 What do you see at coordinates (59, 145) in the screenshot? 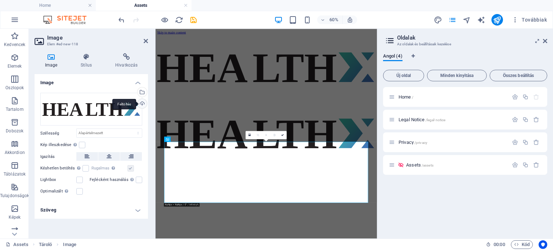
I see `label: Kép illeszkedése` at bounding box center [59, 145].